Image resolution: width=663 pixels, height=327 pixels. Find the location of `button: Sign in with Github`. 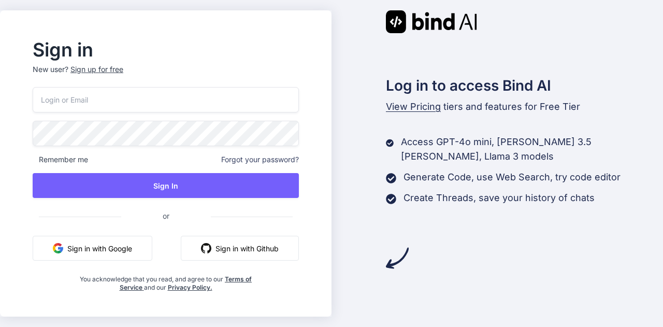

button: Sign in with Github is located at coordinates (240, 248).